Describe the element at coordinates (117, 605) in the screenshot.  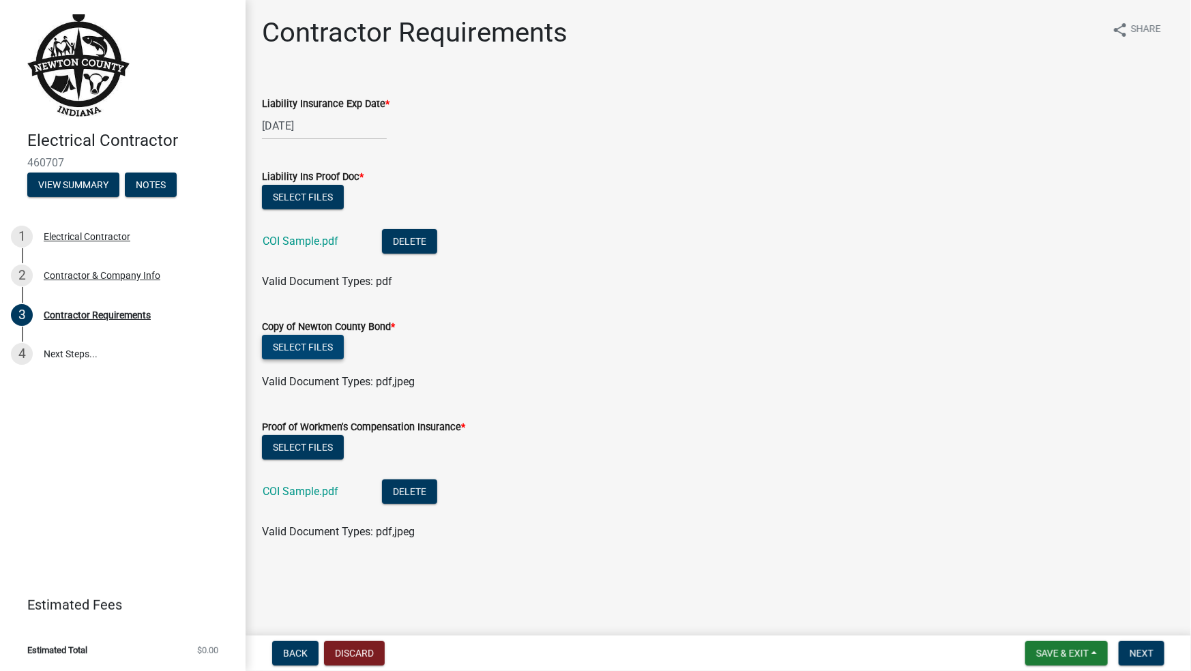
I see `a: Estimated Fees` at that location.